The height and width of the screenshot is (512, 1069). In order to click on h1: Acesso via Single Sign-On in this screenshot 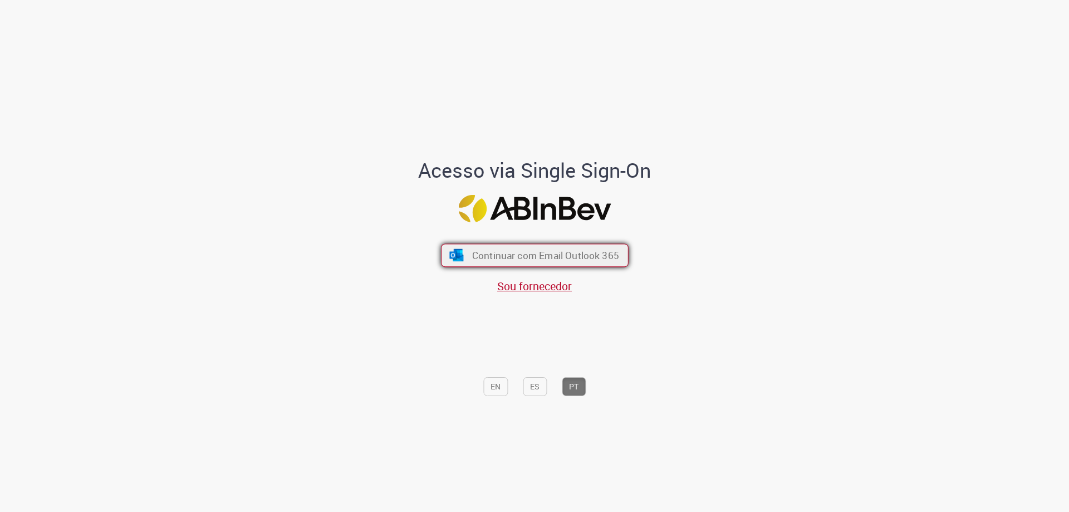, I will do `click(535, 170)`.